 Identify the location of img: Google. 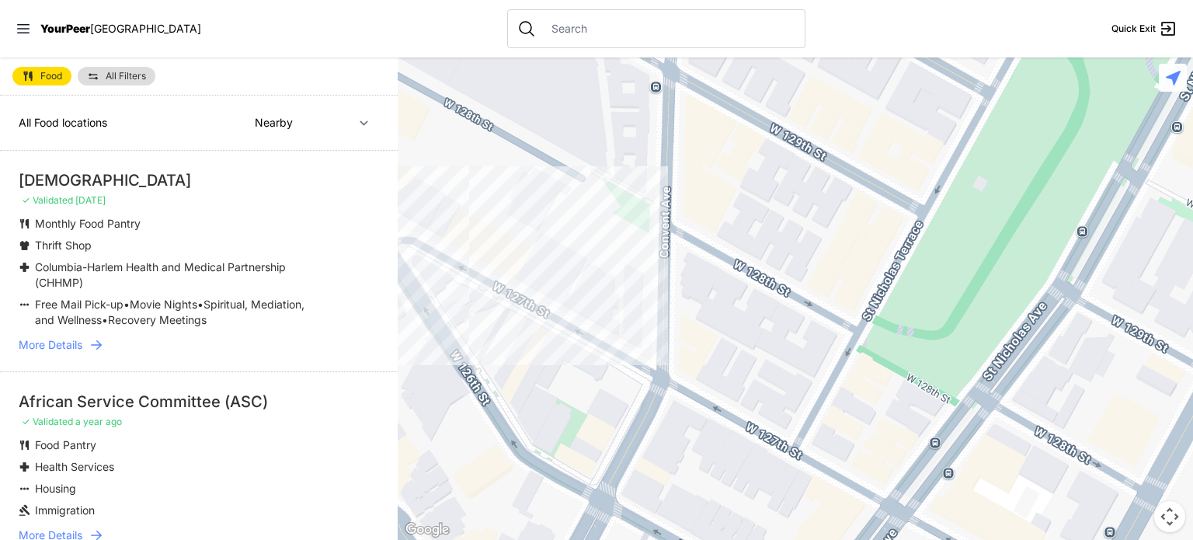
(427, 529).